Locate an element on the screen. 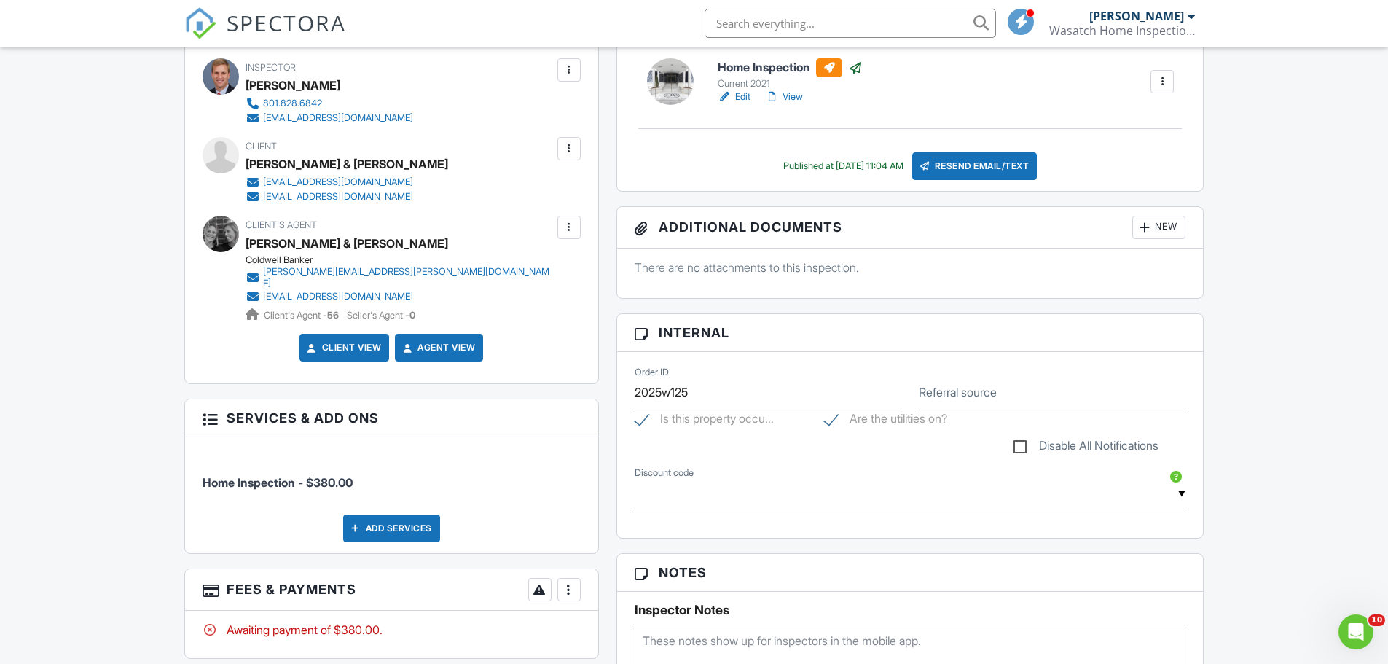 This screenshot has height=664, width=1388. div: Coldwell Banker is located at coordinates (405, 260).